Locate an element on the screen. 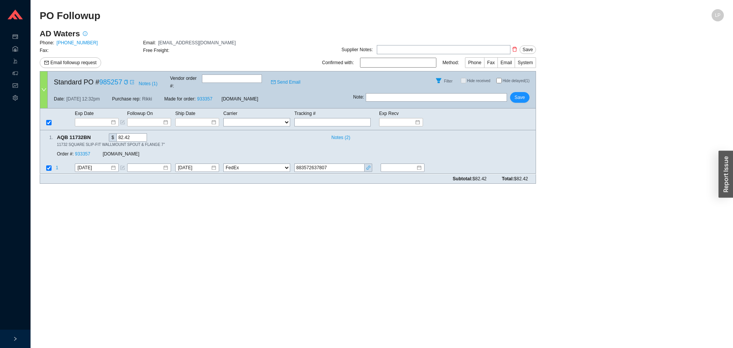 This screenshot has width=733, height=348. span: Carrier is located at coordinates (230, 113).